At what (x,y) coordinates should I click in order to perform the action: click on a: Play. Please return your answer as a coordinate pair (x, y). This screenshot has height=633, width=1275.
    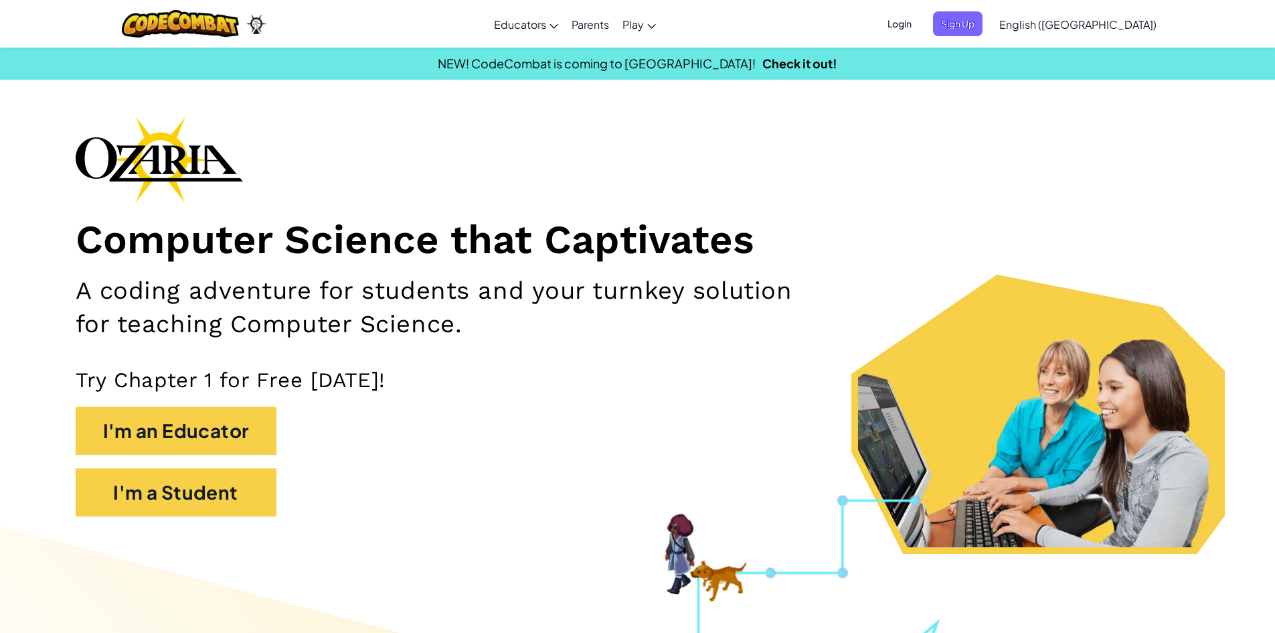
    Looking at the image, I should click on (639, 24).